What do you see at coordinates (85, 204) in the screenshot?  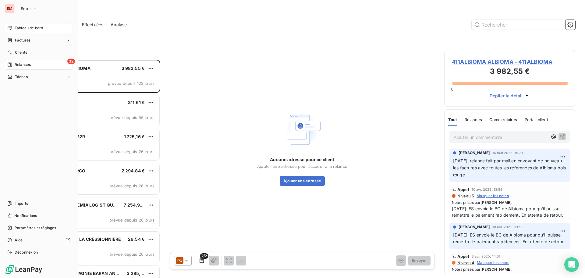 I see `span: 411VIN005 VINDEMIA LOGISTIQUE / VL1` at bounding box center [85, 204].